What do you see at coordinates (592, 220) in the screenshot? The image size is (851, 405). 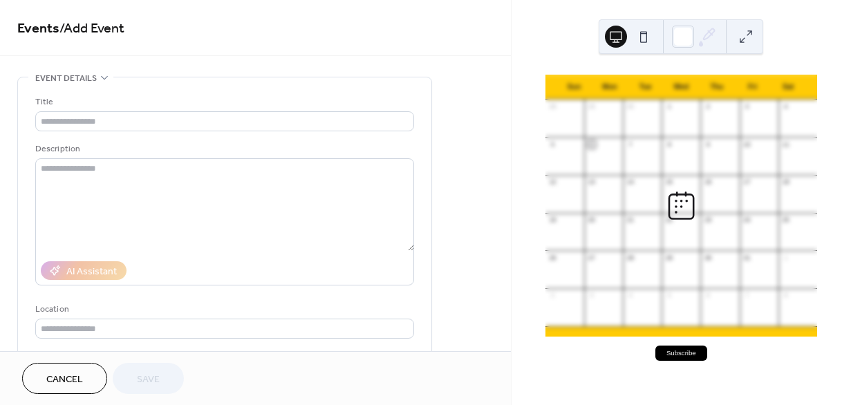 I see `div: 20` at bounding box center [592, 220].